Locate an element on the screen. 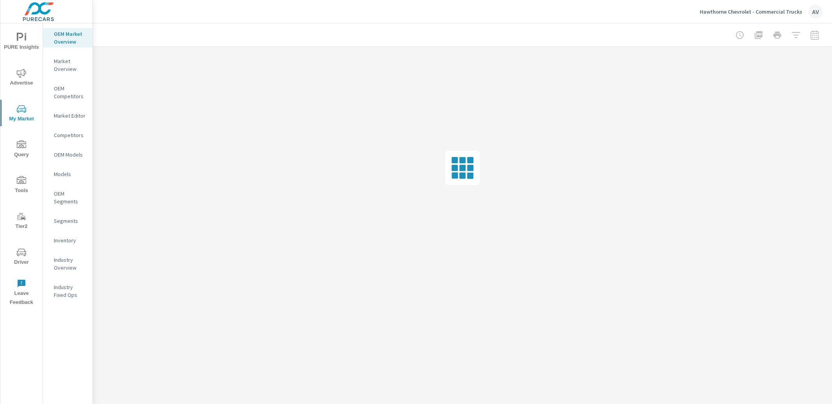  div: Competitors is located at coordinates (67, 135).